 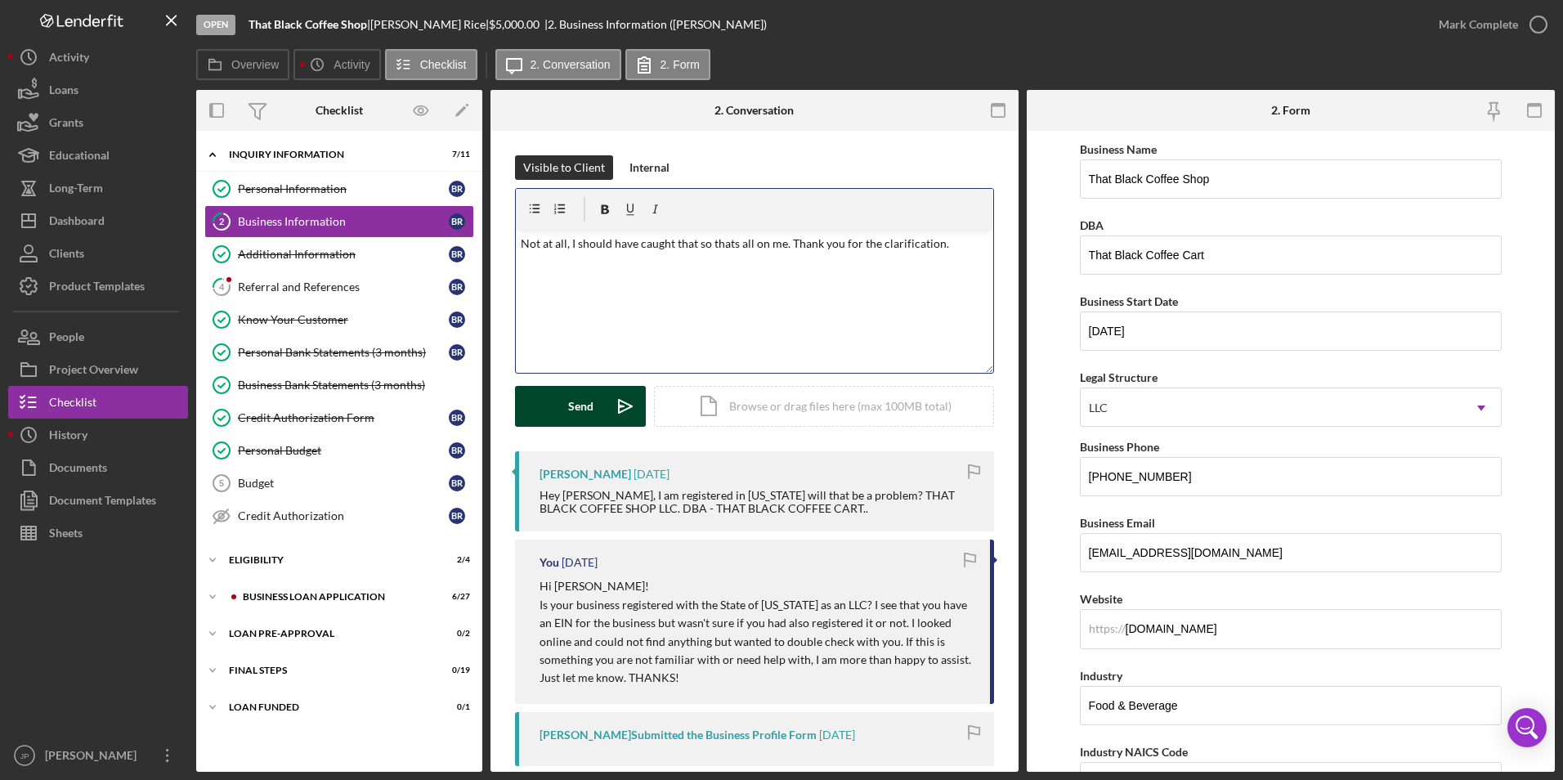 What do you see at coordinates (329, 560) in the screenshot?
I see `div: ELIGIBILITY` at bounding box center [329, 560].